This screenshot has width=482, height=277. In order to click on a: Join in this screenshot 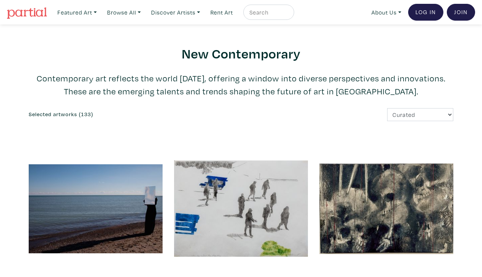, I will do `click(461, 12)`.